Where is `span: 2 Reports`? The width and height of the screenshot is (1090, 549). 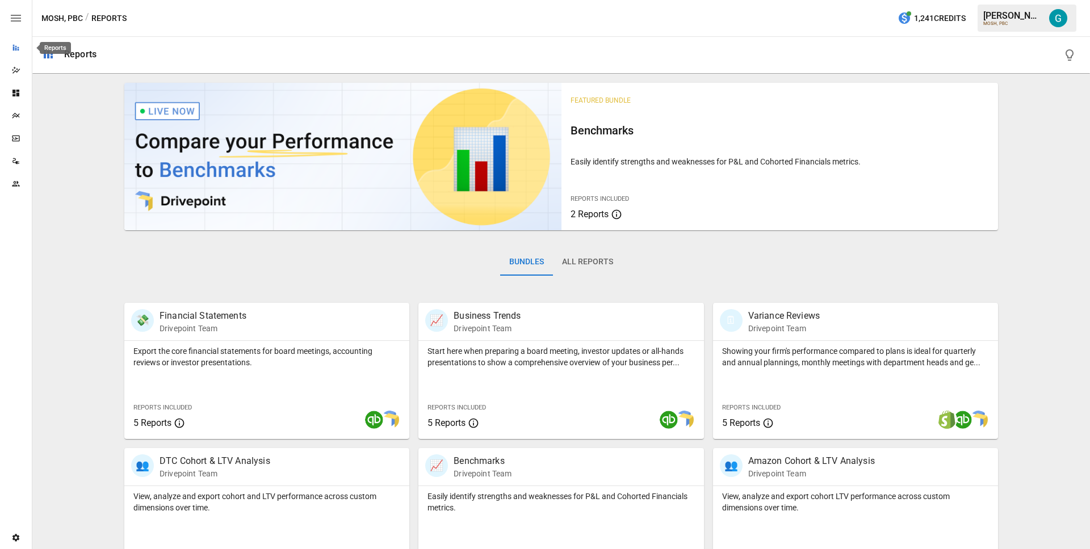 span: 2 Reports is located at coordinates (589, 214).